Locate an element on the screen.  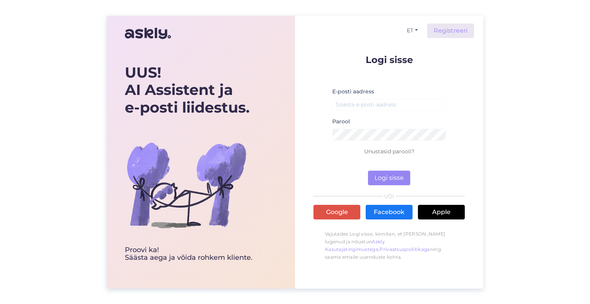
input: Sisesta e-posti aadress is located at coordinates (389, 105).